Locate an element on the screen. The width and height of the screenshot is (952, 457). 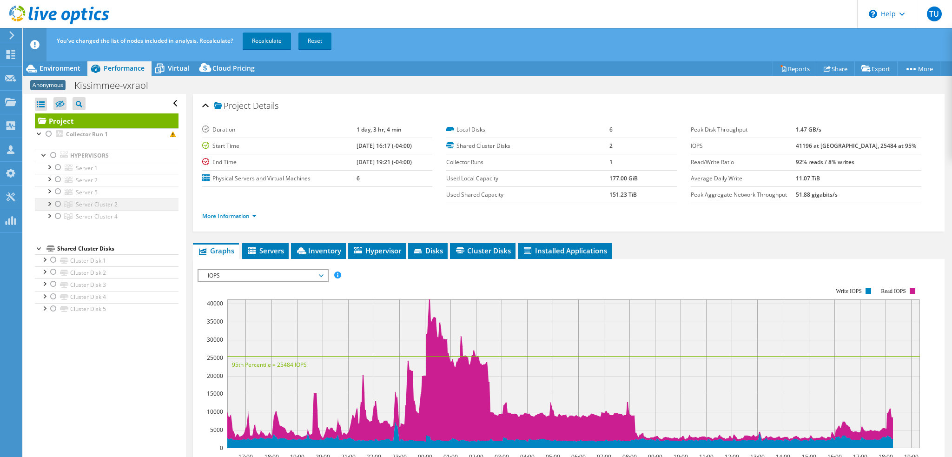
span: Hypervisor is located at coordinates (377, 250).